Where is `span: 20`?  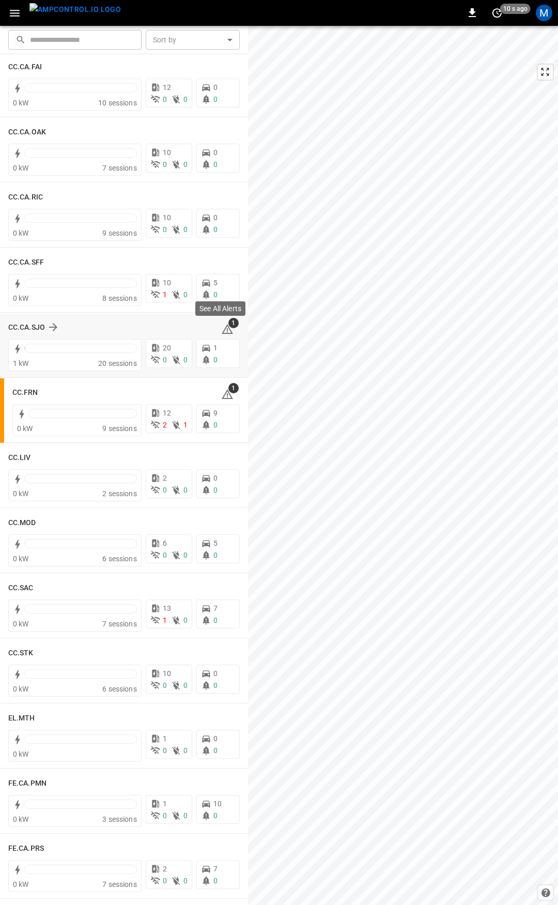 span: 20 is located at coordinates (167, 348).